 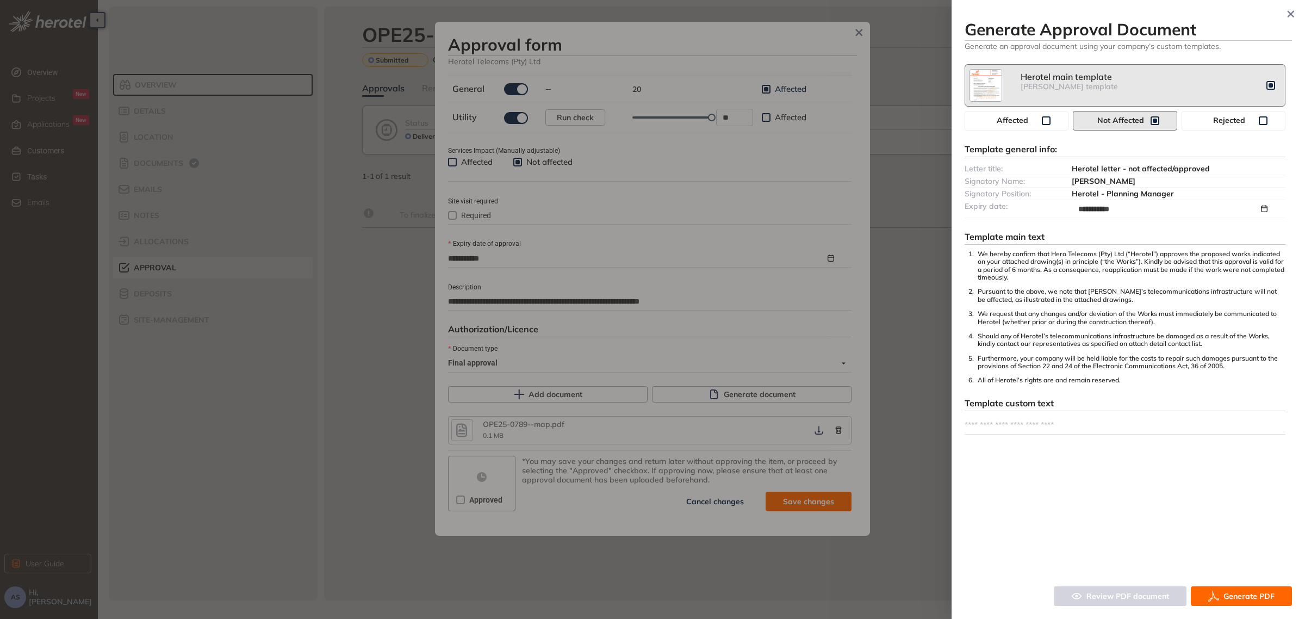 I want to click on p: All of Herotel’s rights are and remain reserved., so click(x=1132, y=380).